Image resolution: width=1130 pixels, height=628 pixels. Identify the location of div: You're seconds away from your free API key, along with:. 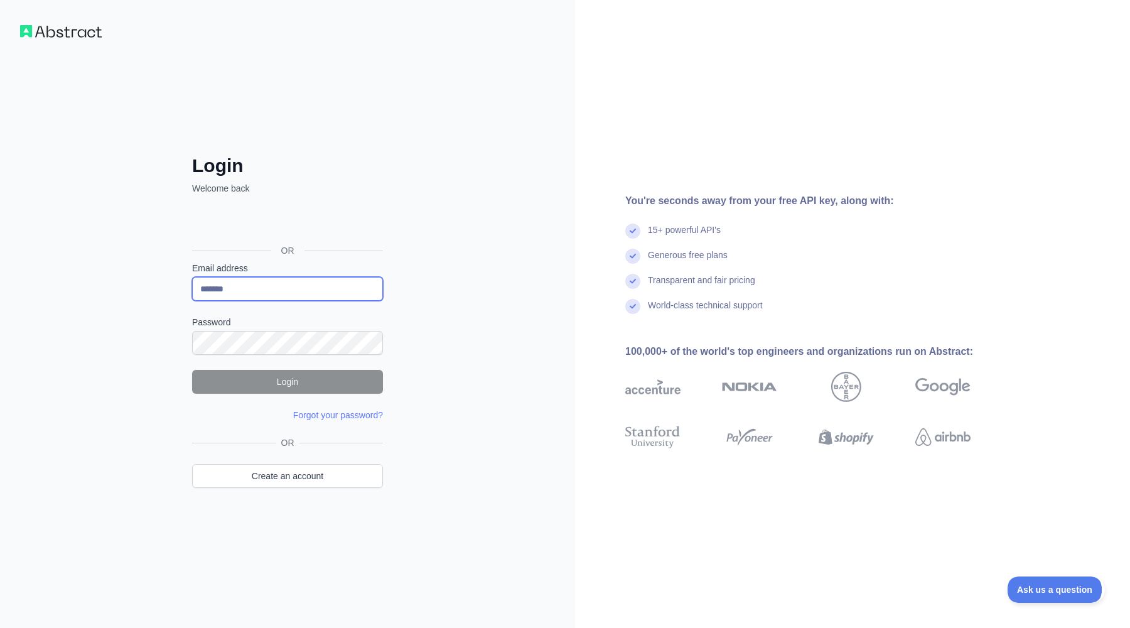
(818, 201).